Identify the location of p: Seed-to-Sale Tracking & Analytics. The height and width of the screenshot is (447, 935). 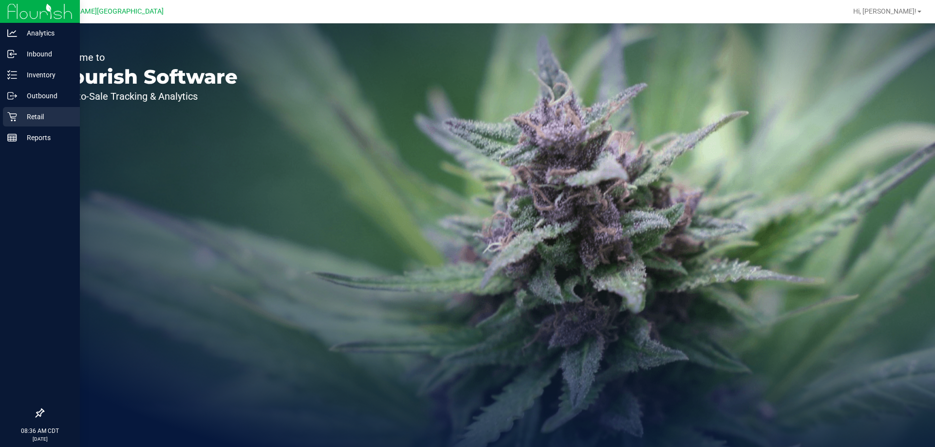
(145, 96).